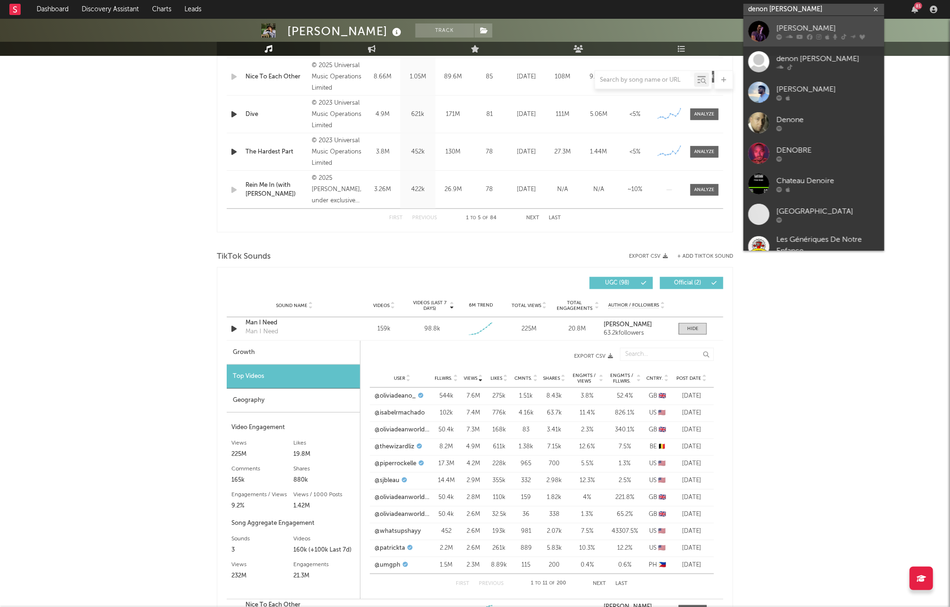 The image size is (950, 607). Describe the element at coordinates (625, 532) in the screenshot. I see `div: 43307.5 %` at that location.